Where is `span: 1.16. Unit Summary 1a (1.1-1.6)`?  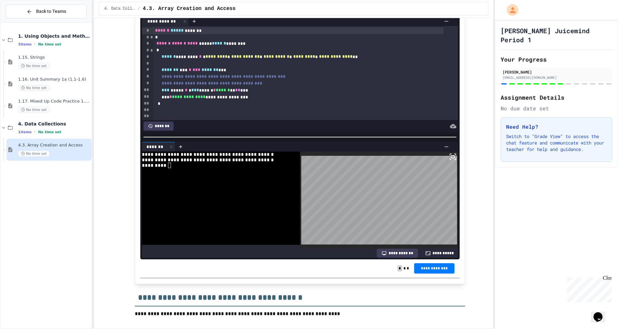
span: 1.16. Unit Summary 1a (1.1-1.6) is located at coordinates (54, 79).